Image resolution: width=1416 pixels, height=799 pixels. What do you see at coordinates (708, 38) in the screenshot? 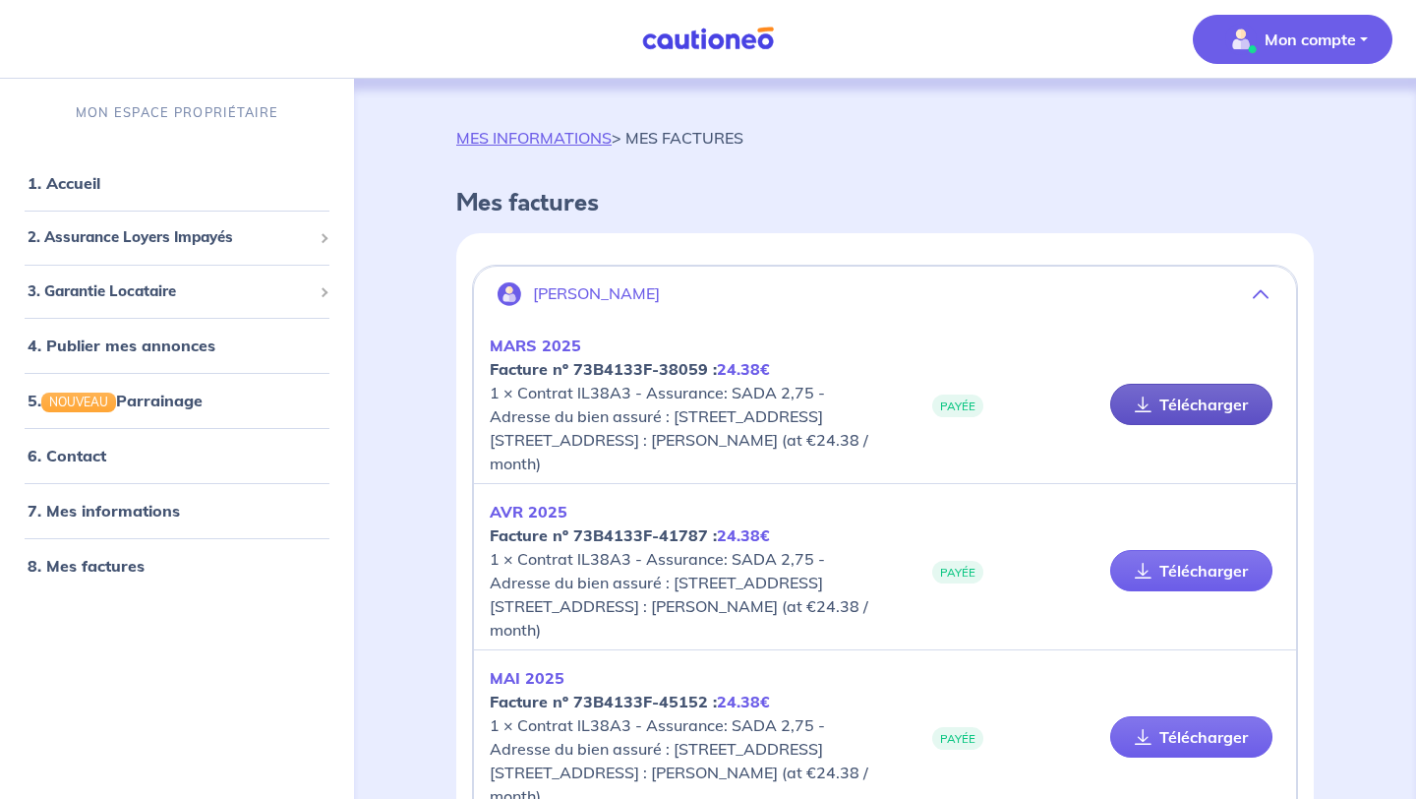
I see `img: Cautioneo` at bounding box center [708, 38].